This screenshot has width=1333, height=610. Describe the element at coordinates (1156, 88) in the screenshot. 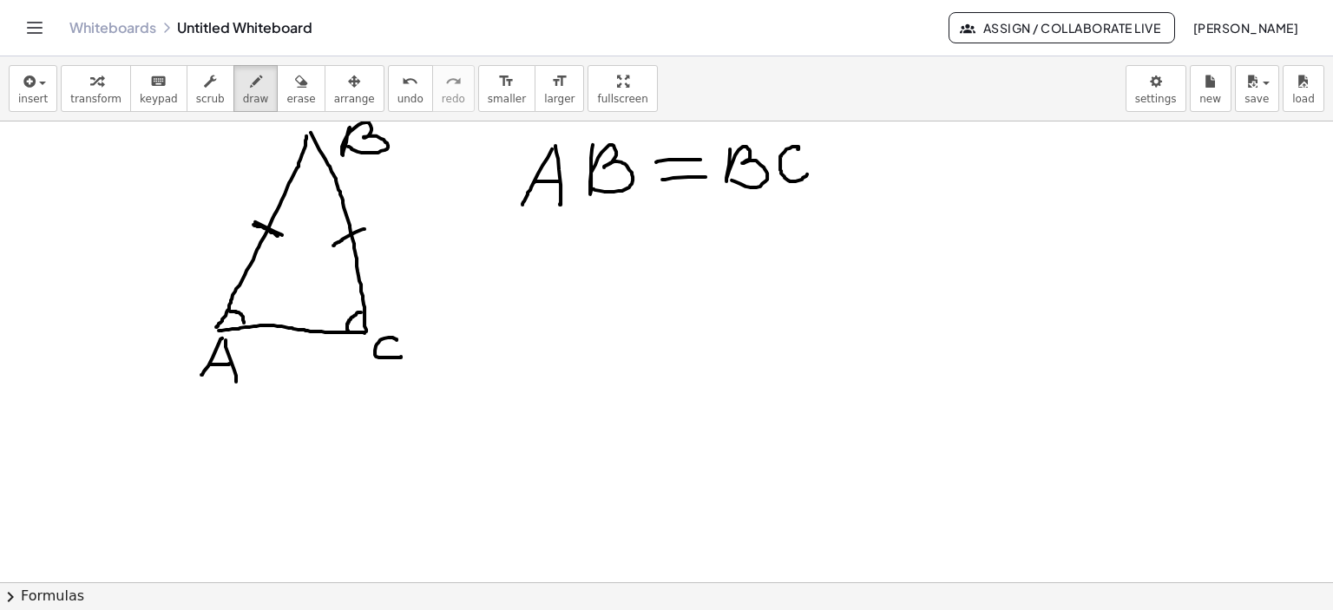

I see `button: settings` at that location.